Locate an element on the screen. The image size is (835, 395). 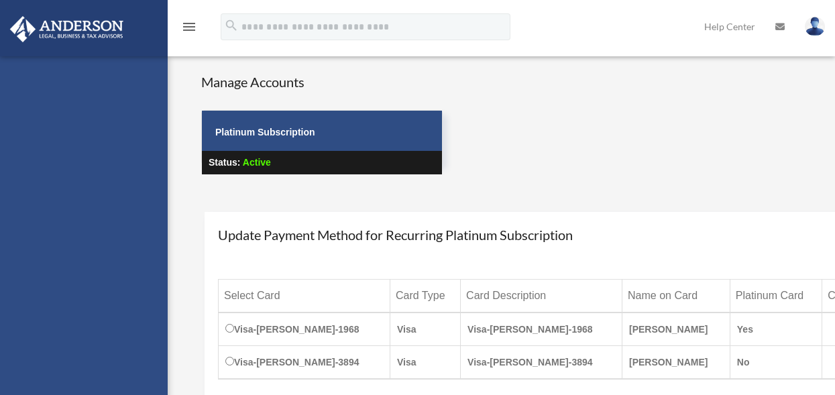
th: Card Type is located at coordinates (425, 296).